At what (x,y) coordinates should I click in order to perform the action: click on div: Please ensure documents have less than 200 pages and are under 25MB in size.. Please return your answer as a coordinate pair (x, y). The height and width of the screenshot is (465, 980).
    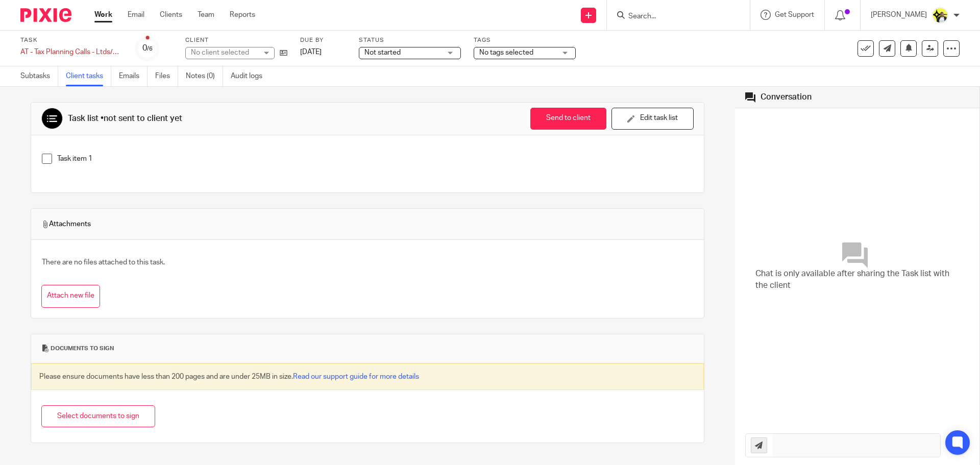
    Looking at the image, I should click on (368, 377).